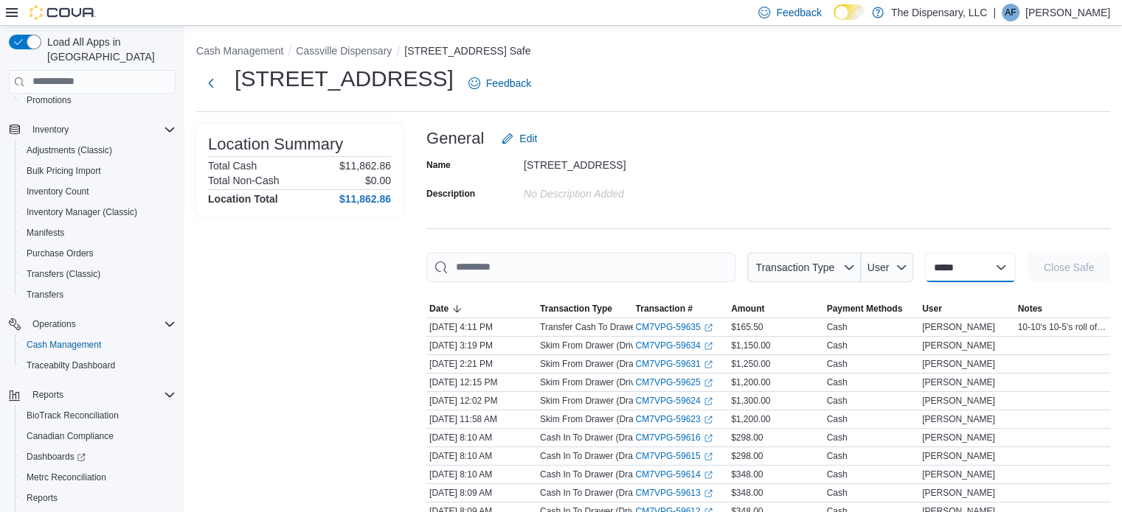 The height and width of the screenshot is (512, 1122). I want to click on span: Edit, so click(528, 139).